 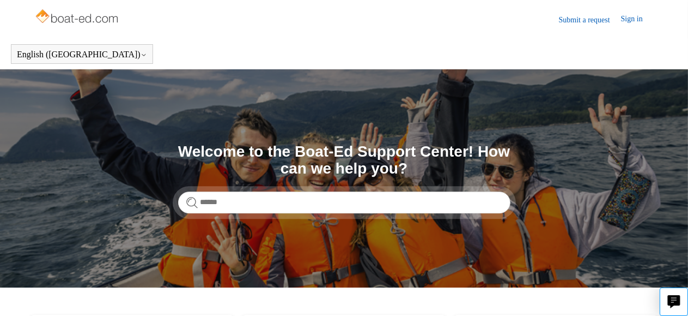 What do you see at coordinates (674, 301) in the screenshot?
I see `div: Live chat` at bounding box center [674, 301].